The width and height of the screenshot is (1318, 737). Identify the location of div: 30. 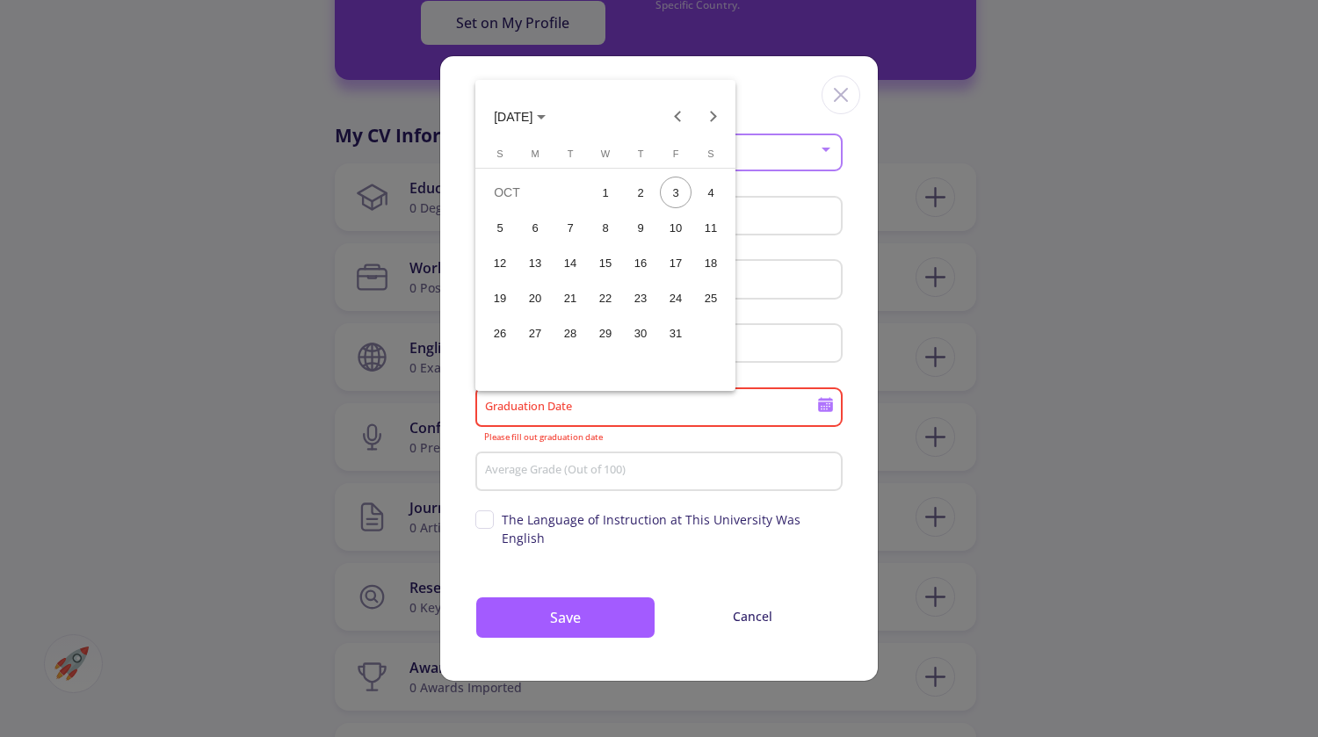
(641, 333).